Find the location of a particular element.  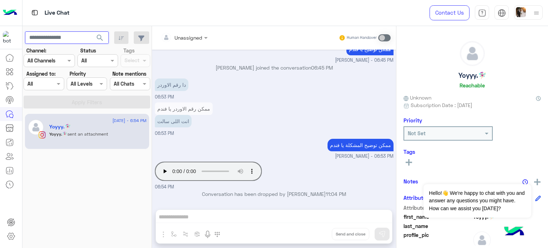

small: Human Handover is located at coordinates (362, 38).